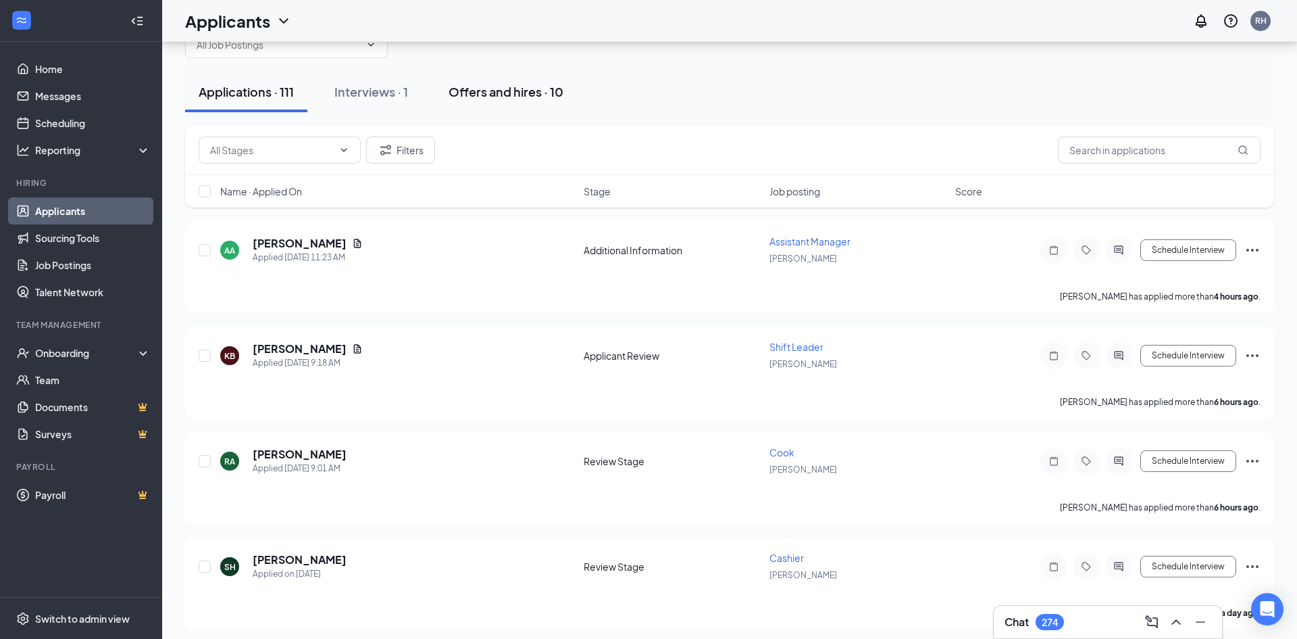 The height and width of the screenshot is (639, 1297). Describe the element at coordinates (137, 21) in the screenshot. I see `svg: Collapse` at that location.